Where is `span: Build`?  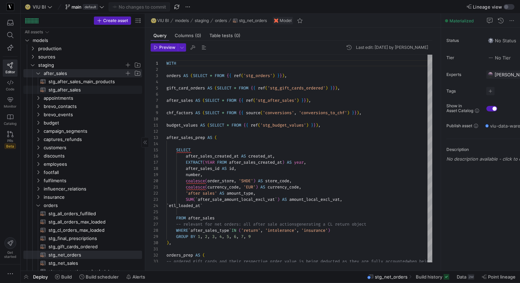
span: Build is located at coordinates (66, 277).